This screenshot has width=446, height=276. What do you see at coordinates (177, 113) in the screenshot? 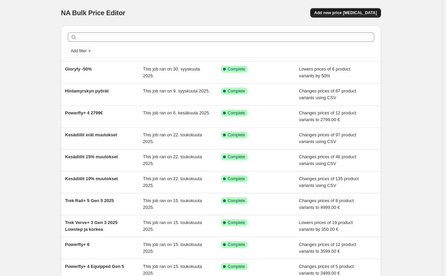
I see `span: This job ran on 6. kesäkuuta 2025.` at bounding box center [177, 113].